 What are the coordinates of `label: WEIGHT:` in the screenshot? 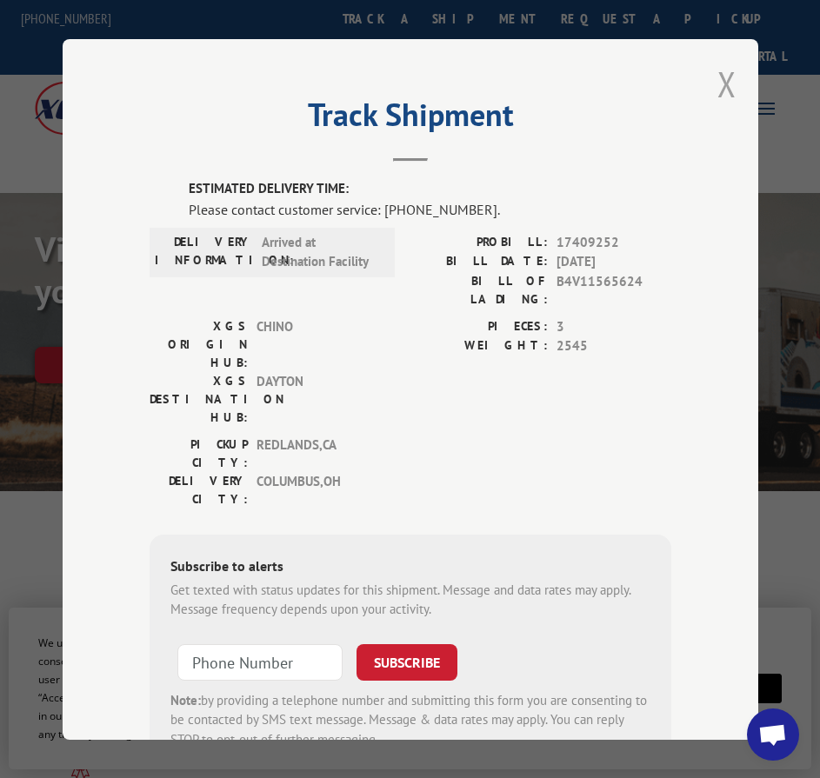 It's located at (479, 346).